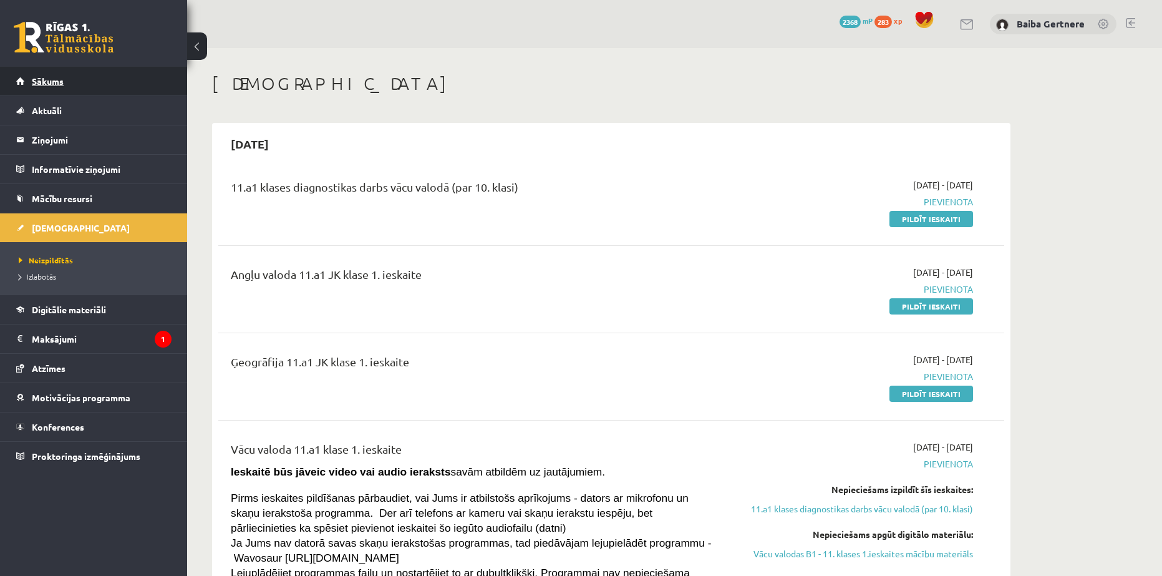  What do you see at coordinates (163, 339) in the screenshot?
I see `i: 1` at bounding box center [163, 339].